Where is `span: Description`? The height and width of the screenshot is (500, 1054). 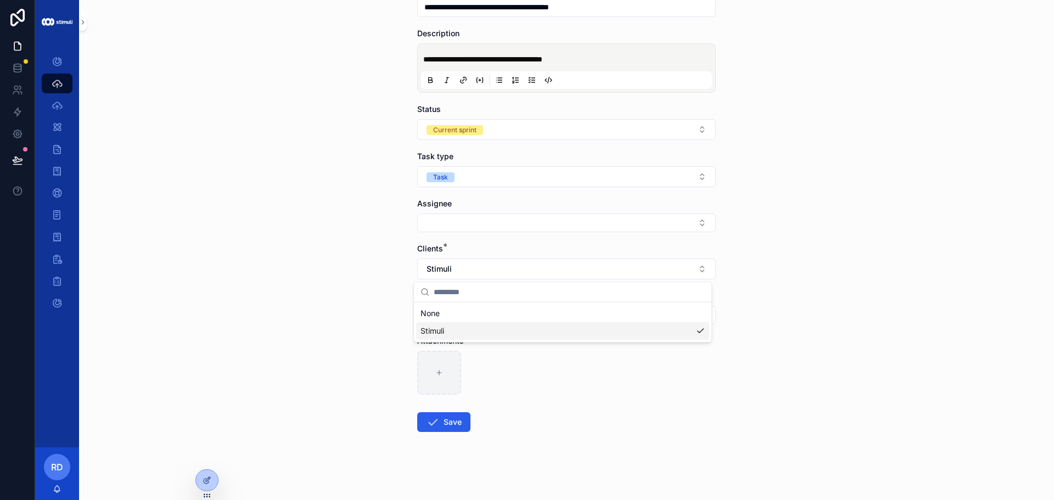 span: Description is located at coordinates (438, 33).